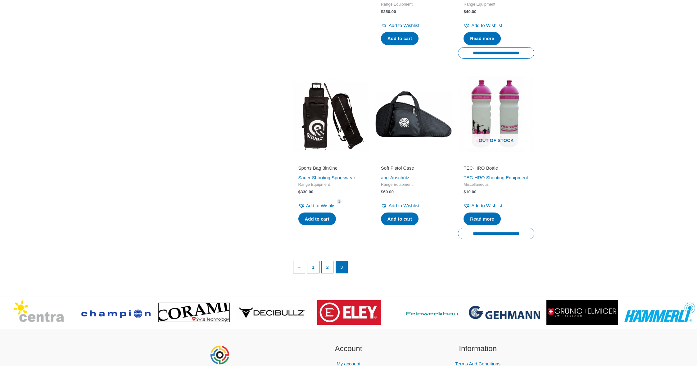 The height and width of the screenshot is (366, 697). Describe the element at coordinates (478, 348) in the screenshot. I see `h2: Information` at that location.